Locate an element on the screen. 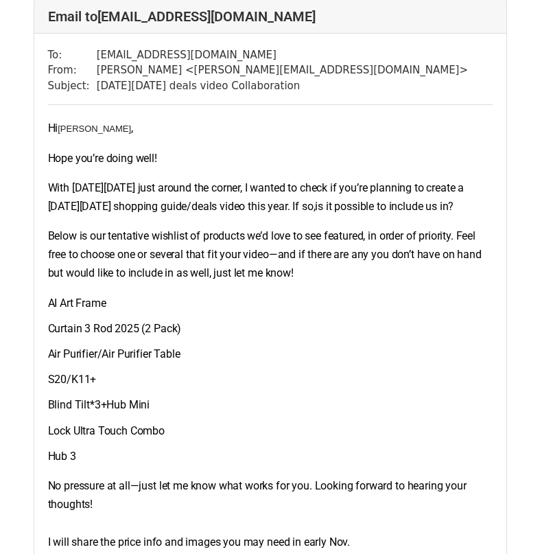 The height and width of the screenshot is (554, 540). section: No pressure at all—just let me know what works for you. Looking forward to hearing your thoughts!... is located at coordinates (270, 513).